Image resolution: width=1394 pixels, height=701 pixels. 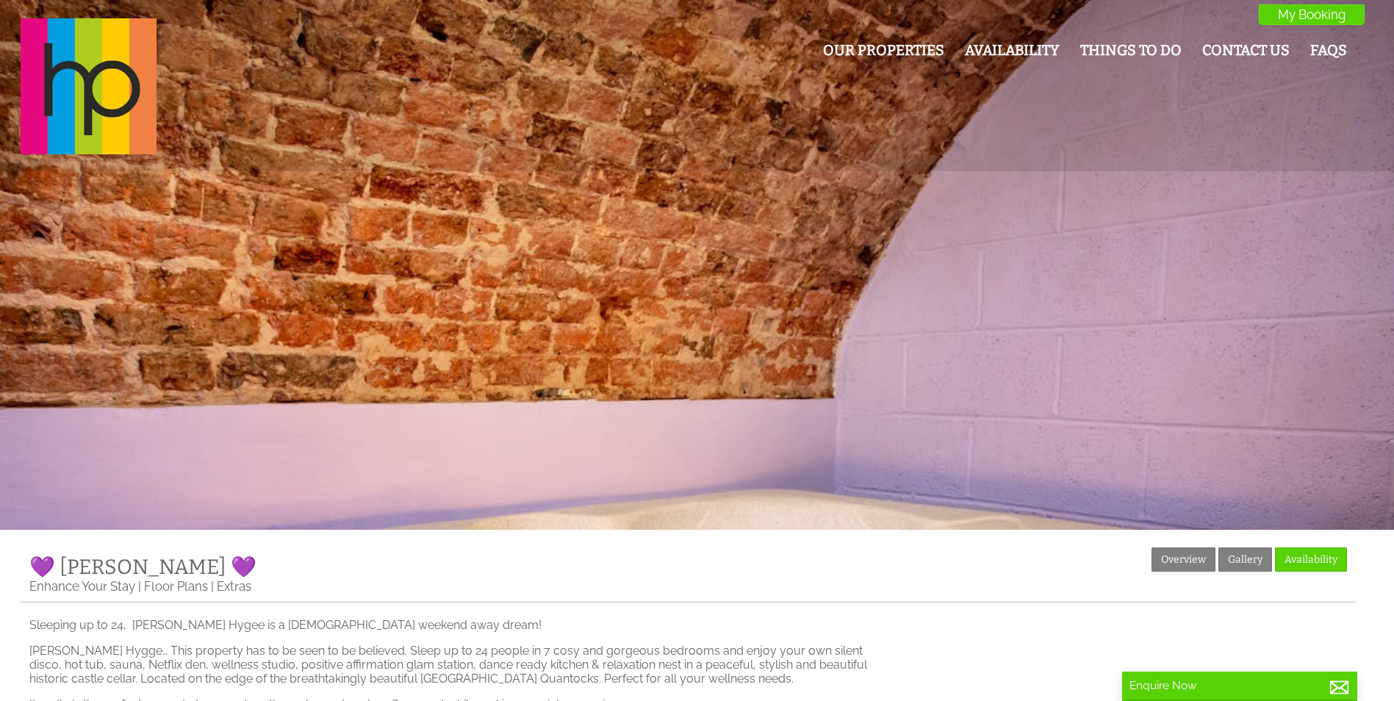 What do you see at coordinates (234, 586) in the screenshot?
I see `a: Extras` at bounding box center [234, 586].